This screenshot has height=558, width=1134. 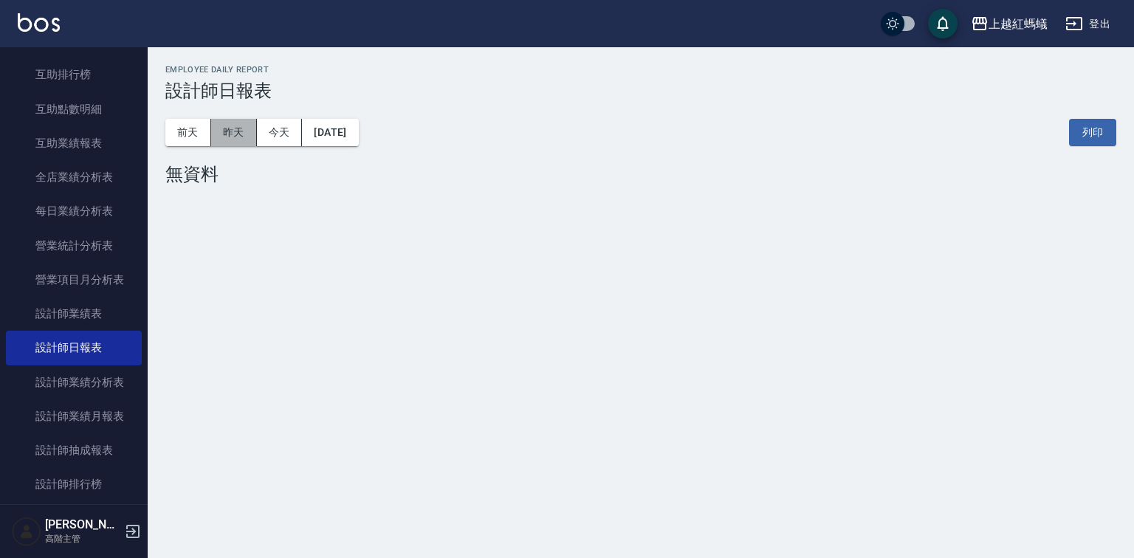 I want to click on a: 全店業績分析表, so click(x=74, y=177).